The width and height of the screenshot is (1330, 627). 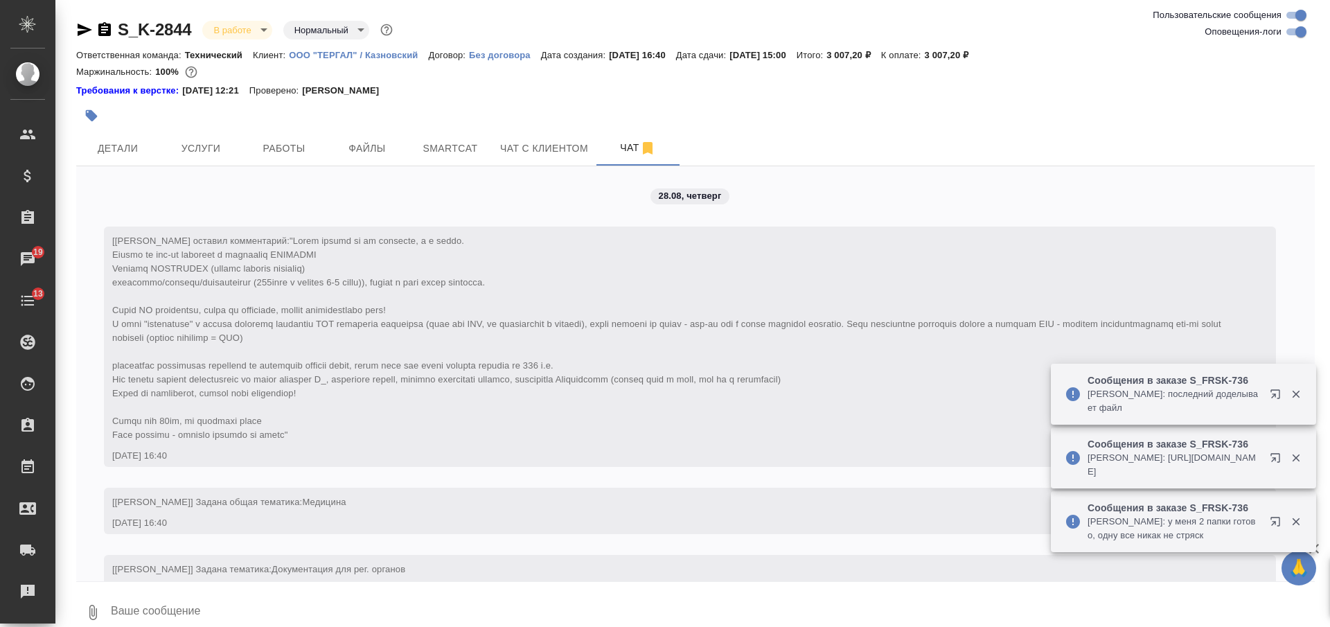 What do you see at coordinates (284, 148) in the screenshot?
I see `span: Работы` at bounding box center [284, 148].